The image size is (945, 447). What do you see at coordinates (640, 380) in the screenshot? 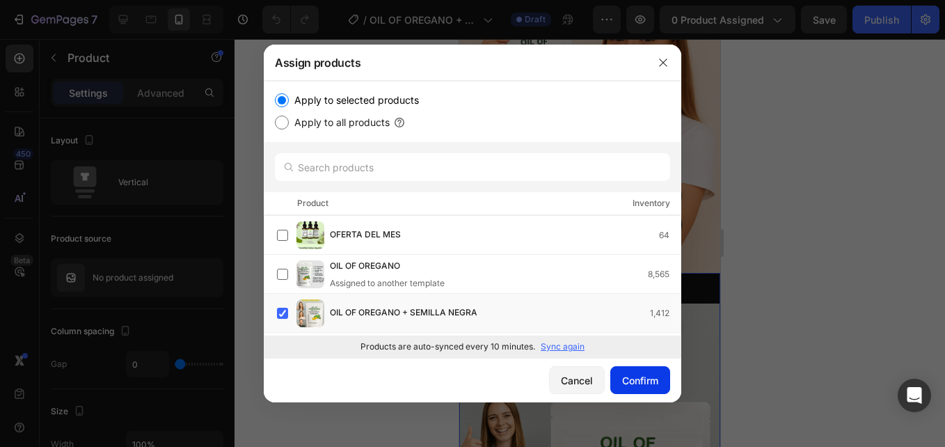
I see `div: Confirm` at bounding box center [640, 380].